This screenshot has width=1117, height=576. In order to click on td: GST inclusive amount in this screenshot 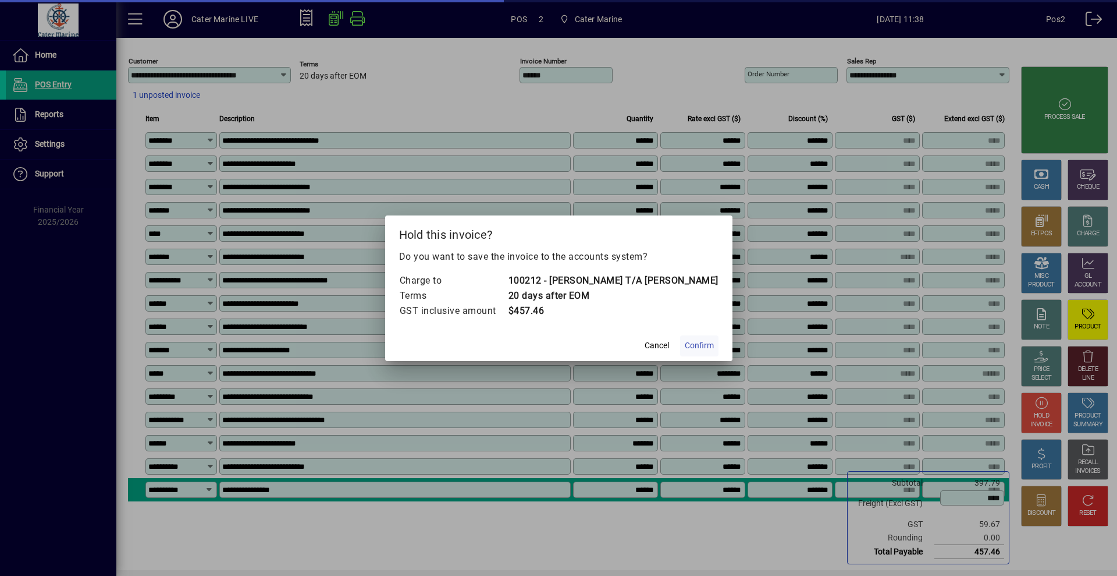, I will do `click(453, 311)`.